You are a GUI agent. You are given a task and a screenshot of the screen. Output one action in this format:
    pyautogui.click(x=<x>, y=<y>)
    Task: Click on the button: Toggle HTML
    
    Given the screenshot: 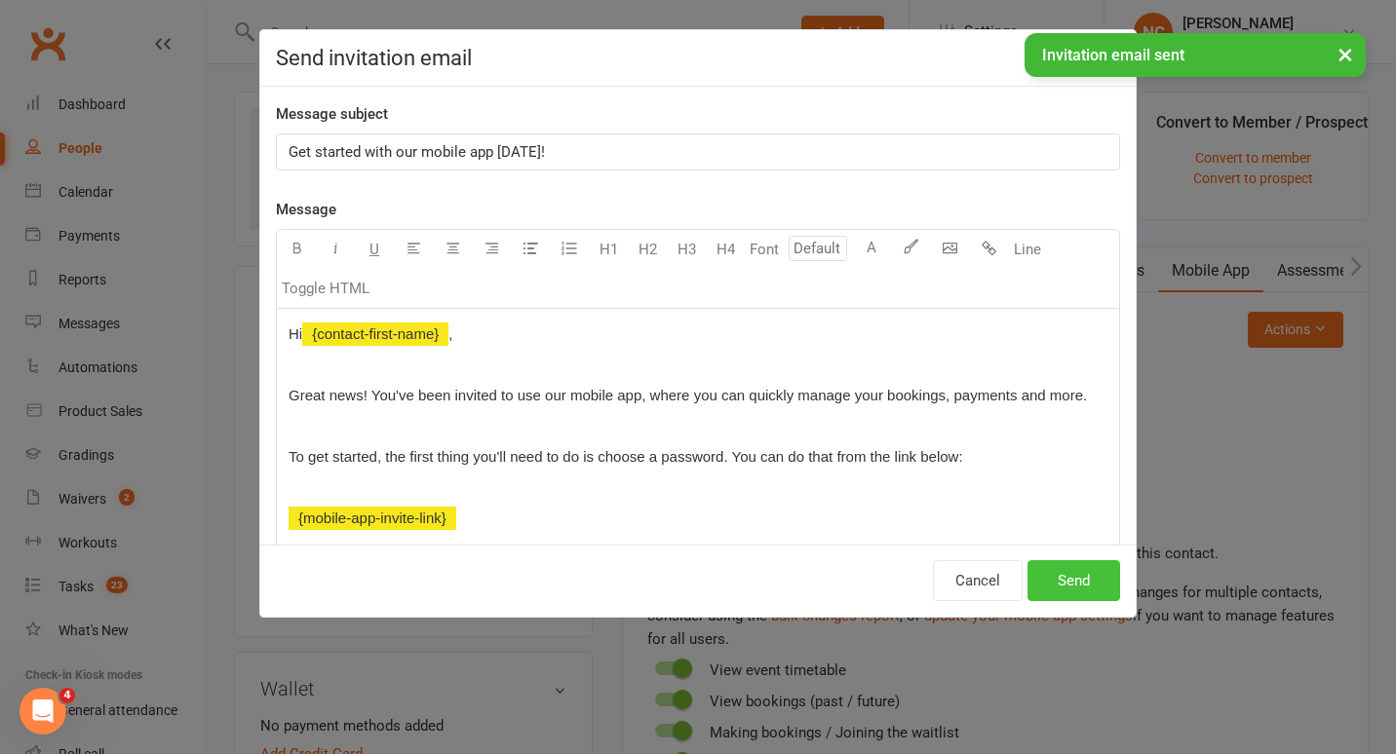 What is the action you would take?
    pyautogui.click(x=326, y=288)
    